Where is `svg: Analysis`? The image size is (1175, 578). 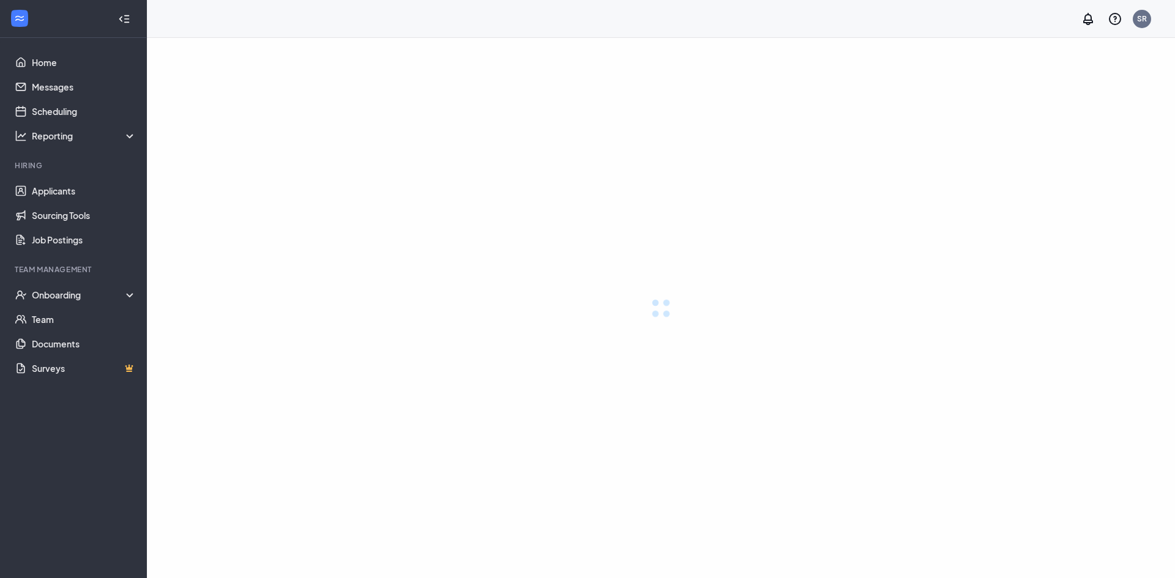
svg: Analysis is located at coordinates (21, 136).